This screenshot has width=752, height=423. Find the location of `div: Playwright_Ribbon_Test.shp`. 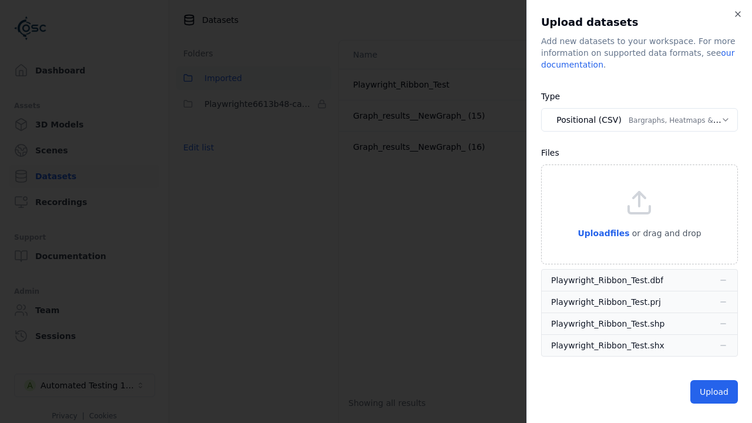

div: Playwright_Ribbon_Test.shp is located at coordinates (607, 324).